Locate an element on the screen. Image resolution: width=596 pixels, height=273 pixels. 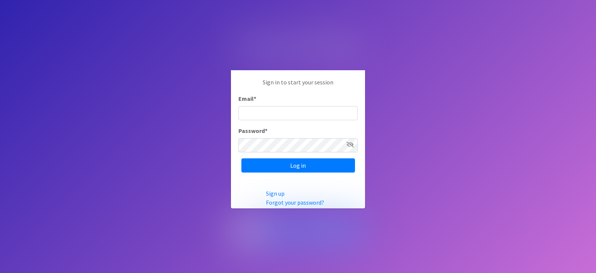
img: Sign in with Google is located at coordinates (298, 230).